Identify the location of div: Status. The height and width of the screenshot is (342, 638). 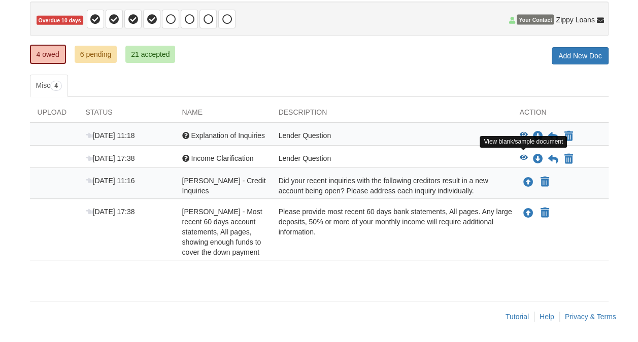
(126, 115).